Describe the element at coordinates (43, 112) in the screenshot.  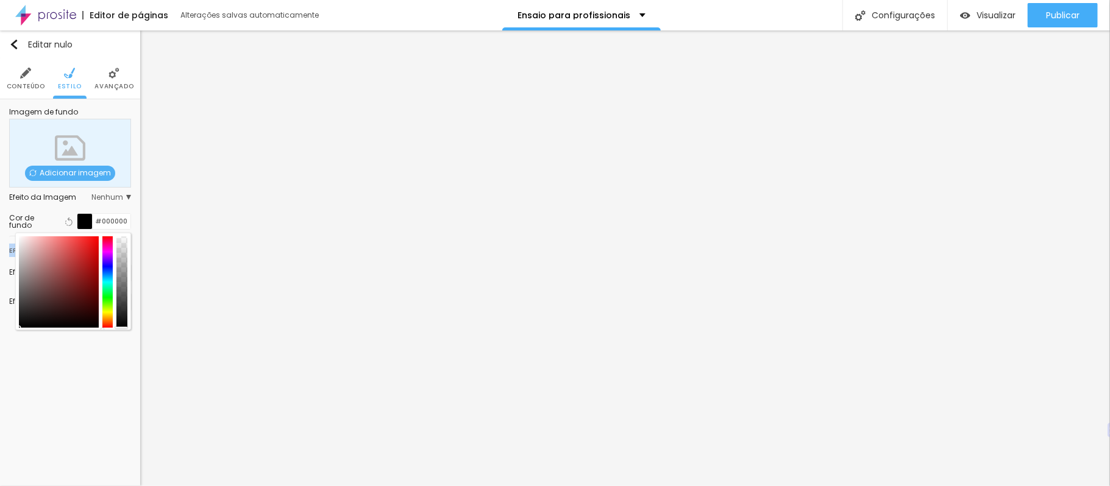
I see `font: Imagem de fundo` at that location.